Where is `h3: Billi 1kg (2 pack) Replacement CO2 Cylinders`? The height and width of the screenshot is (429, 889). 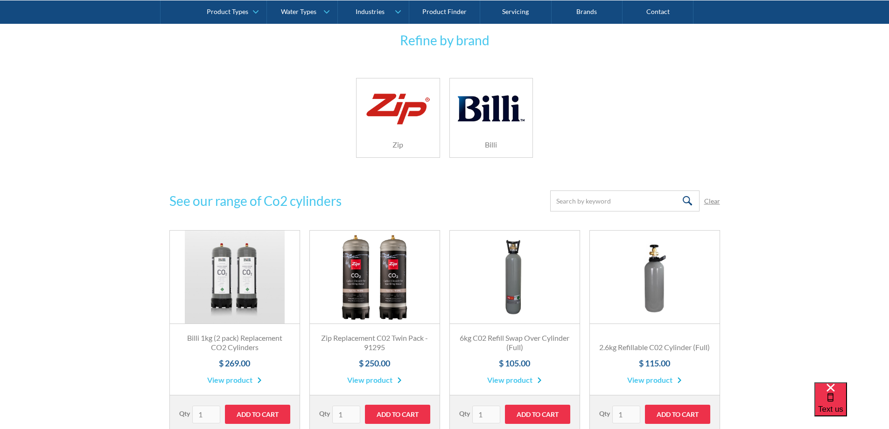 h3: Billi 1kg (2 pack) Replacement CO2 Cylinders is located at coordinates (235, 343).